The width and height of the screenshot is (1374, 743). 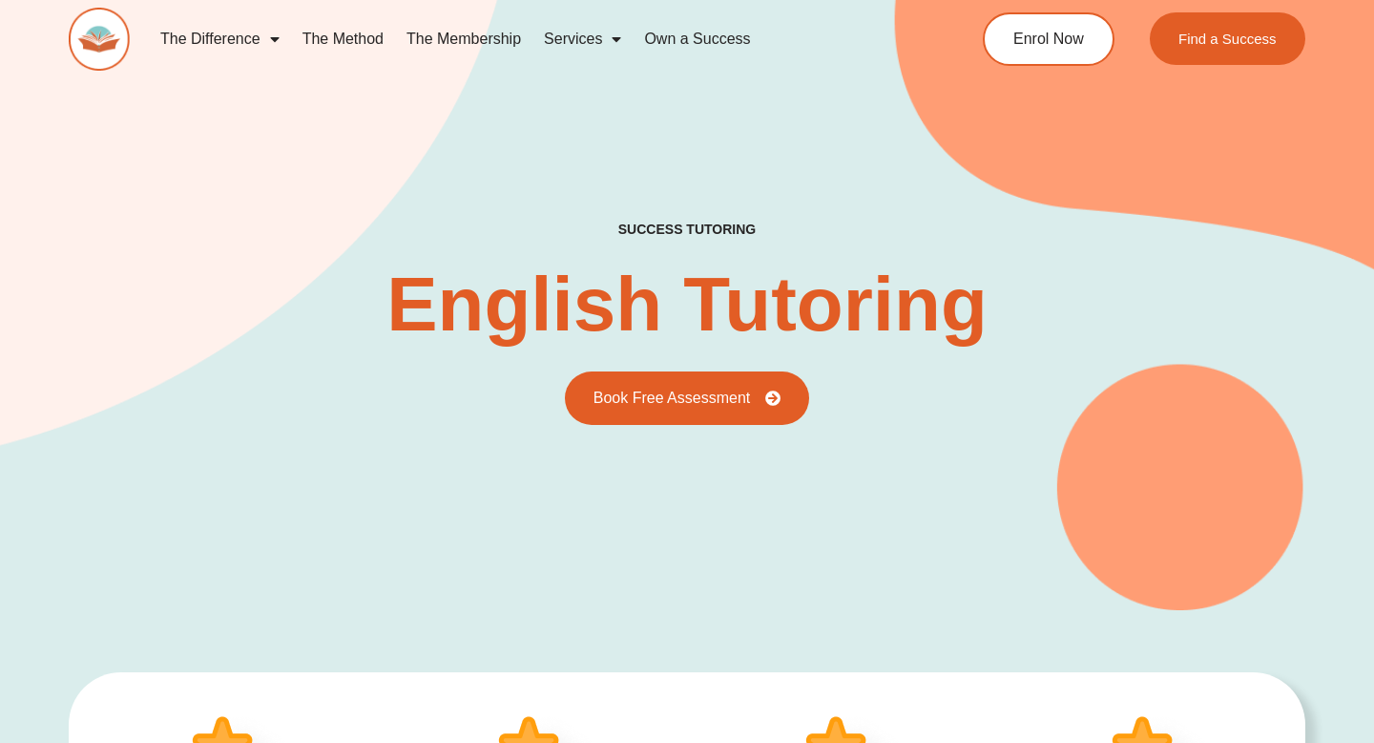 I want to click on span: Enrol Now, so click(x=1049, y=39).